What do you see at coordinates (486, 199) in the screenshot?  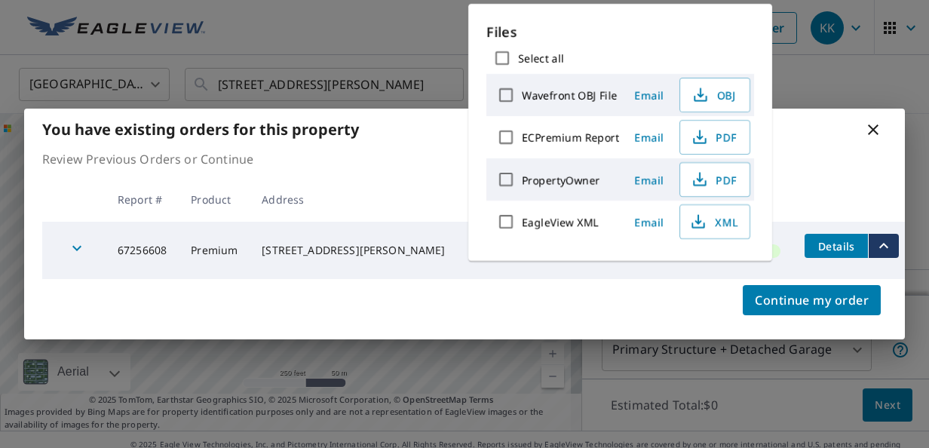 I see `th: Date` at bounding box center [486, 199].